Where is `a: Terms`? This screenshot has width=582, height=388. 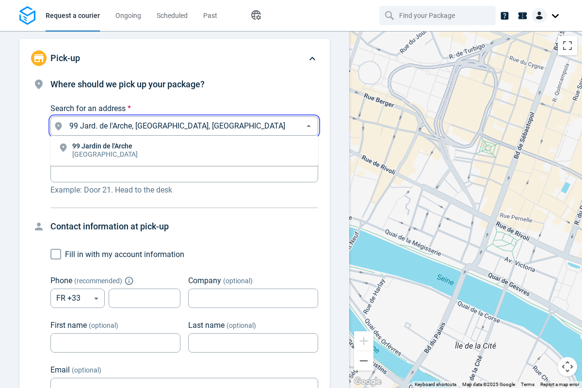 a: Terms is located at coordinates (527, 384).